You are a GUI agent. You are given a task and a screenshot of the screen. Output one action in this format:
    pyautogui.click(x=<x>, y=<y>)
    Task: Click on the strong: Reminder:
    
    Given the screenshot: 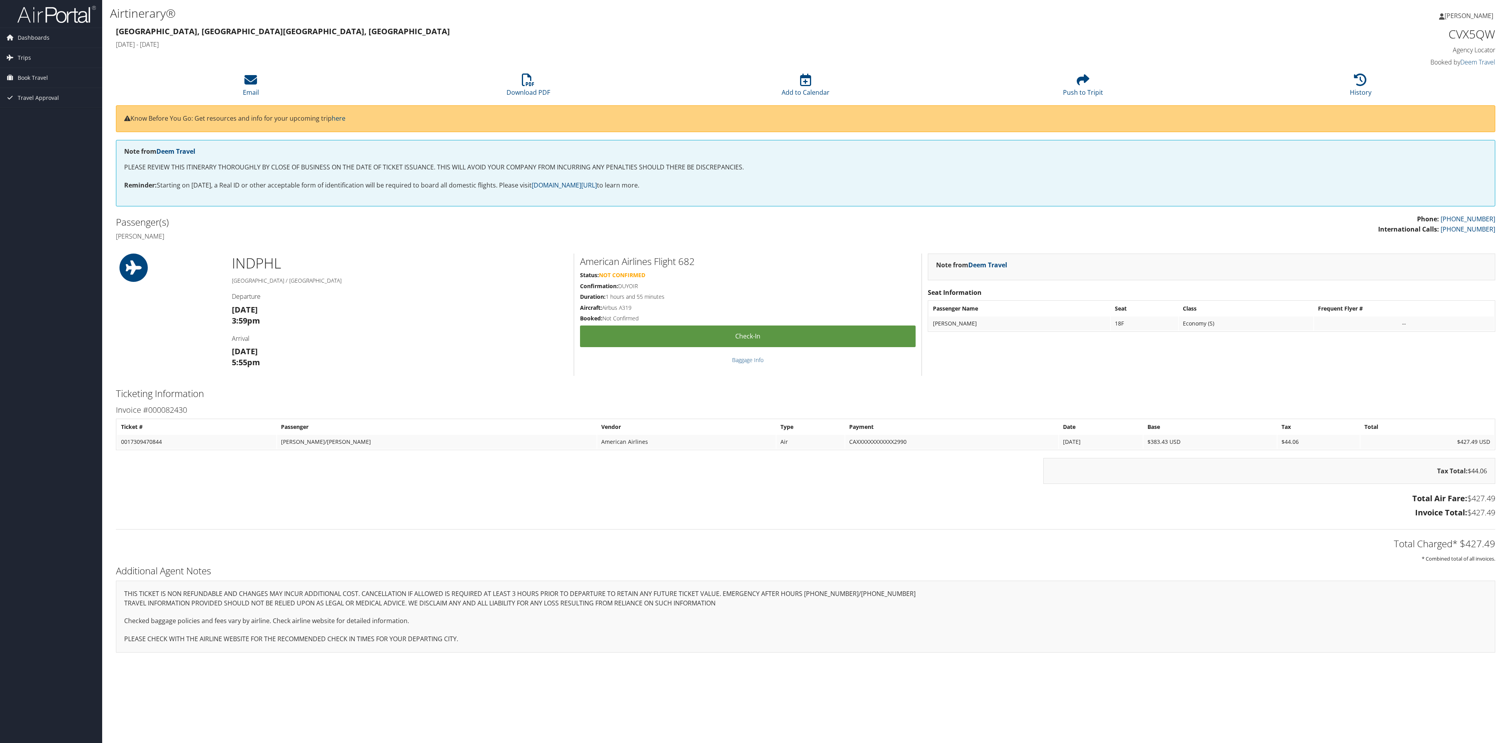 What is the action you would take?
    pyautogui.click(x=140, y=185)
    